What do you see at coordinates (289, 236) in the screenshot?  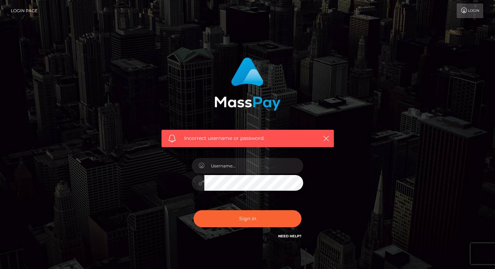 I see `a: Need Help?` at bounding box center [289, 236].